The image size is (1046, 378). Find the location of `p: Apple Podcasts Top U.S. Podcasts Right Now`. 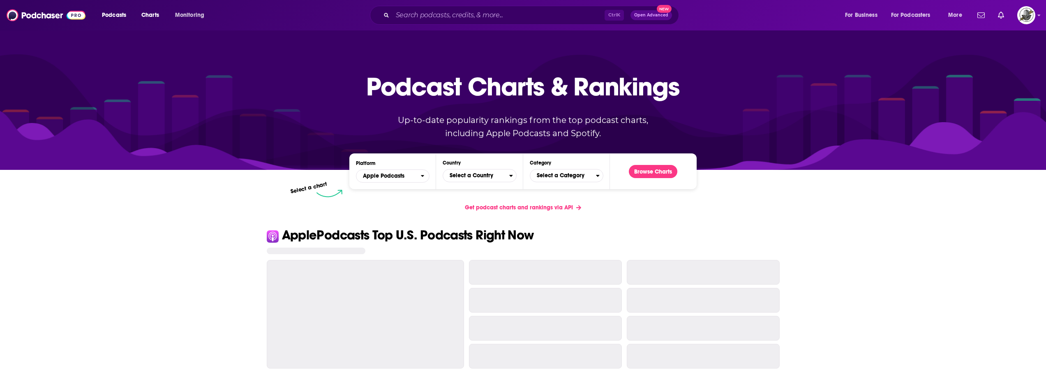

p: Apple Podcasts Top U.S. Podcasts Right Now is located at coordinates (408, 235).